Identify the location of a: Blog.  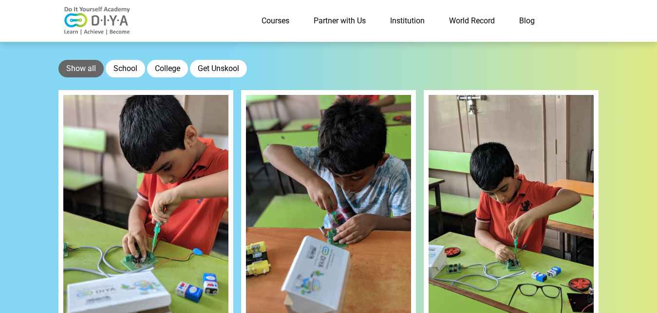
(527, 21).